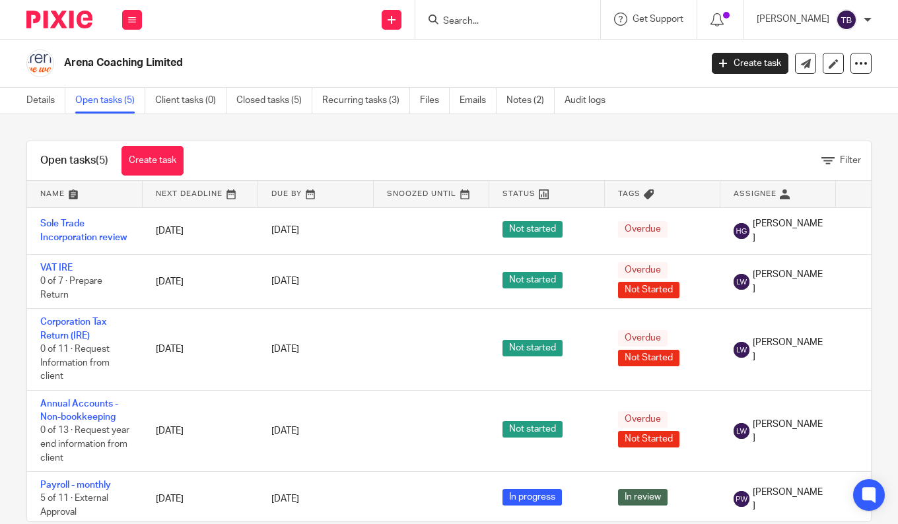 The height and width of the screenshot is (524, 898). What do you see at coordinates (75, 485) in the screenshot?
I see `a: Payroll - monthly` at bounding box center [75, 485].